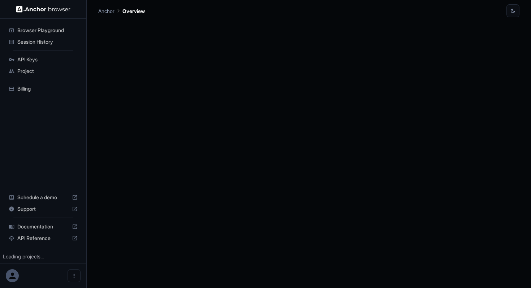  Describe the element at coordinates (43, 9) in the screenshot. I see `img: Anchor Logo` at that location.